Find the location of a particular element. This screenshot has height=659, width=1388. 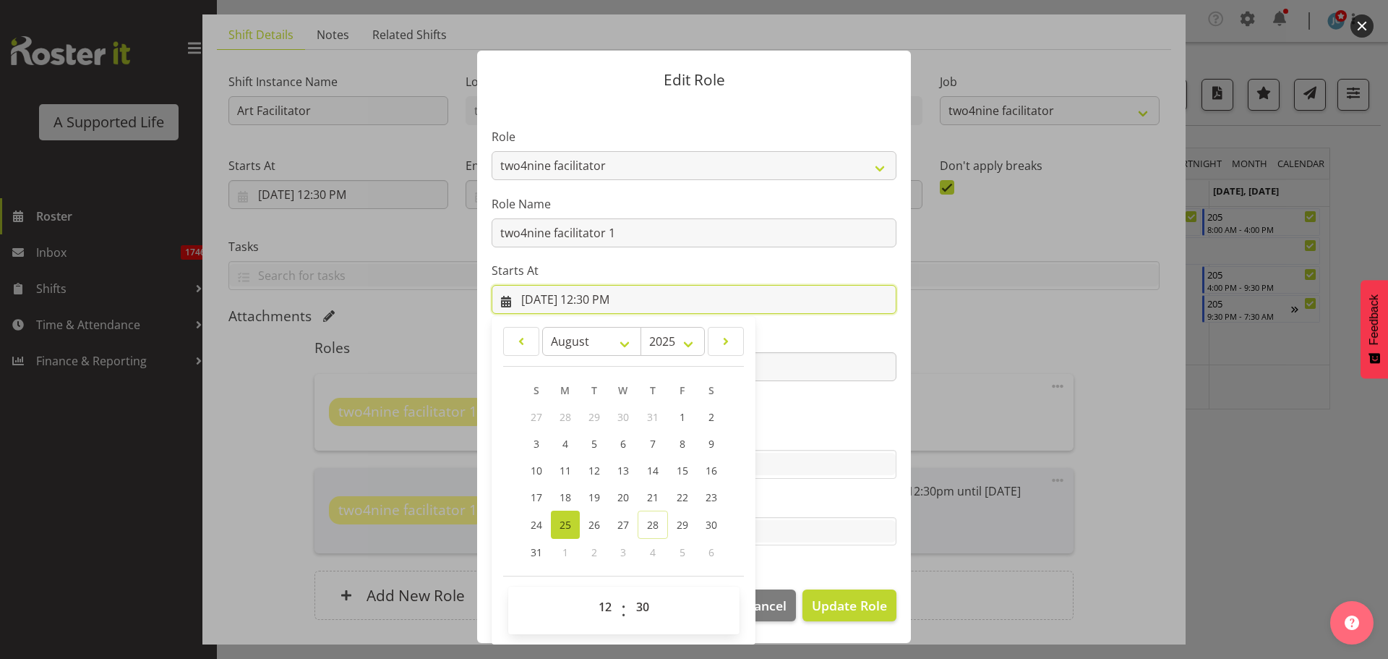

span: 11 is located at coordinates (565, 470).